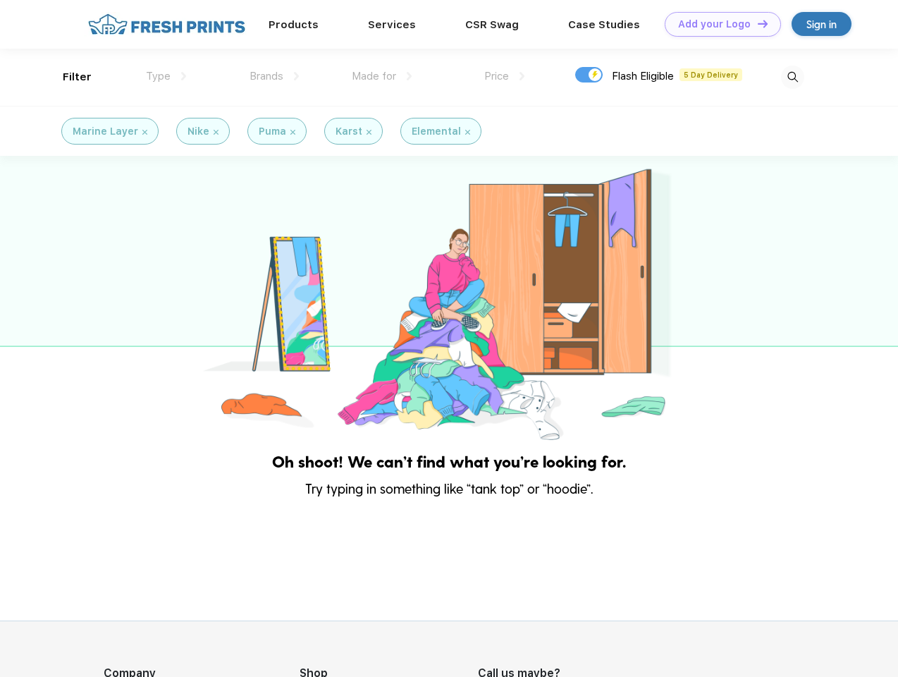 This screenshot has height=677, width=898. Describe the element at coordinates (821, 24) in the screenshot. I see `a: Sign in` at that location.